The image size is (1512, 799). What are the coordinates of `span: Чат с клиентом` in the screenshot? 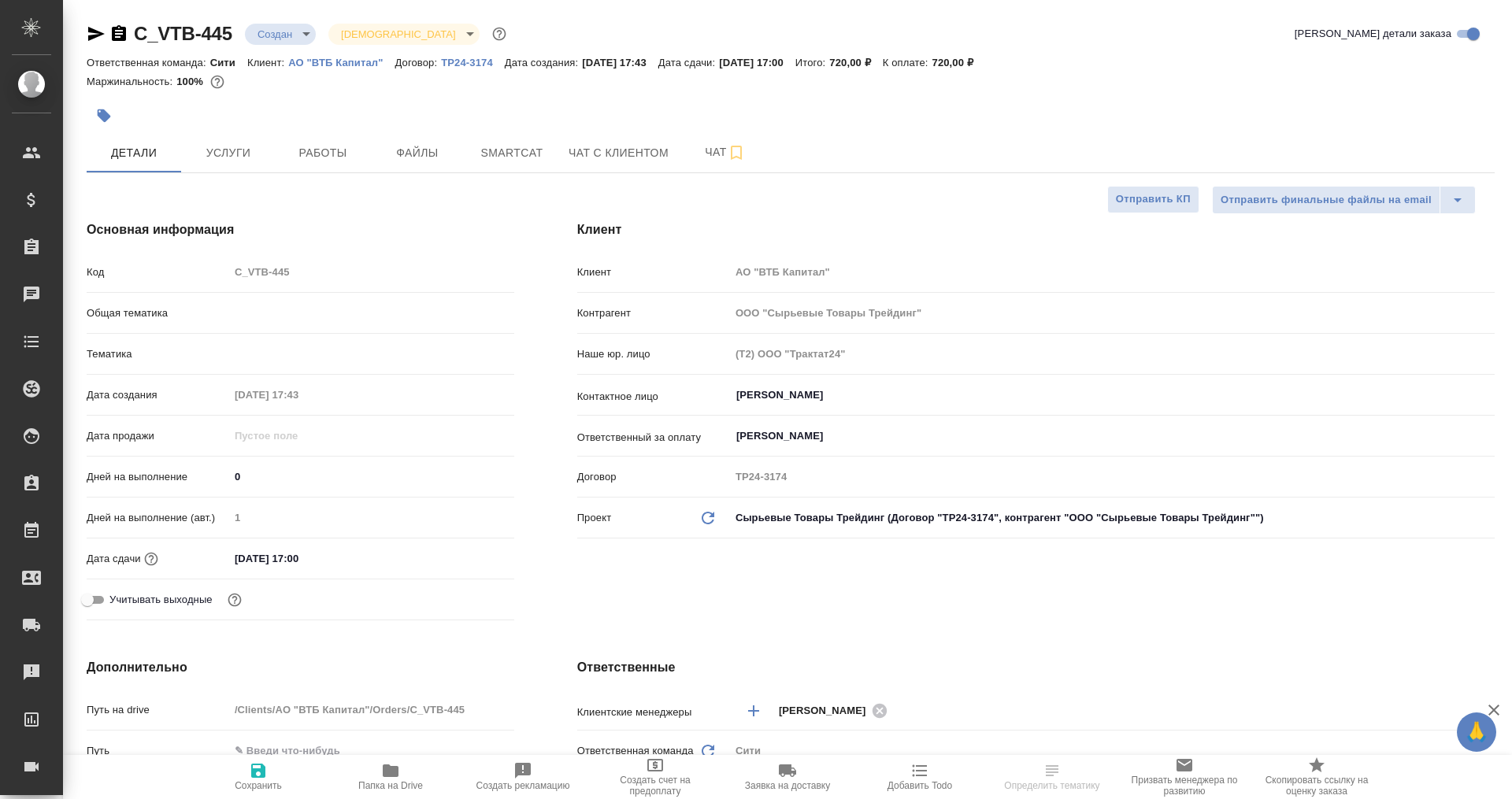 It's located at (618, 153).